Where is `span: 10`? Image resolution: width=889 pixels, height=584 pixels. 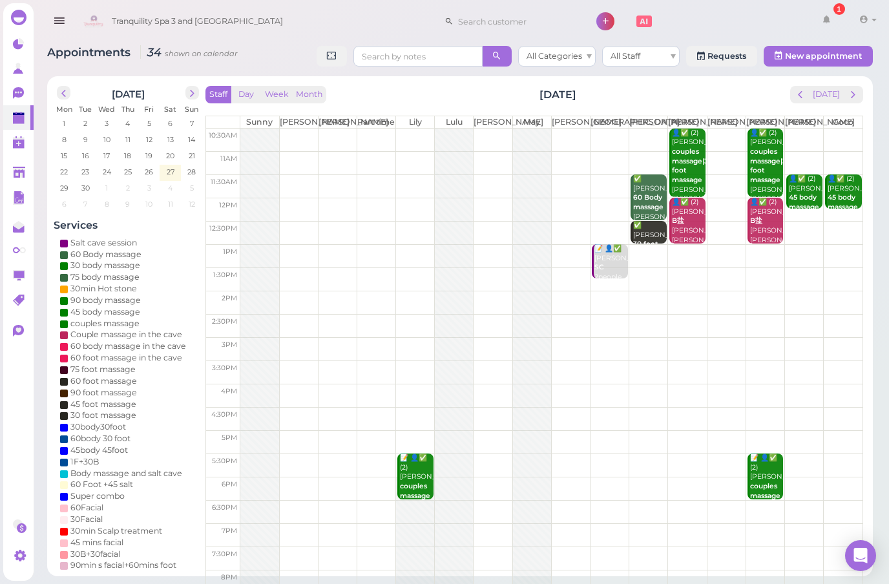 span: 10 is located at coordinates (107, 140).